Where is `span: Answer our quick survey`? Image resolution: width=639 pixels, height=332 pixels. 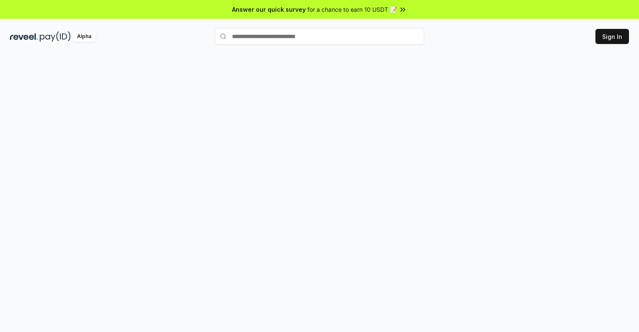 span: Answer our quick survey is located at coordinates (269, 9).